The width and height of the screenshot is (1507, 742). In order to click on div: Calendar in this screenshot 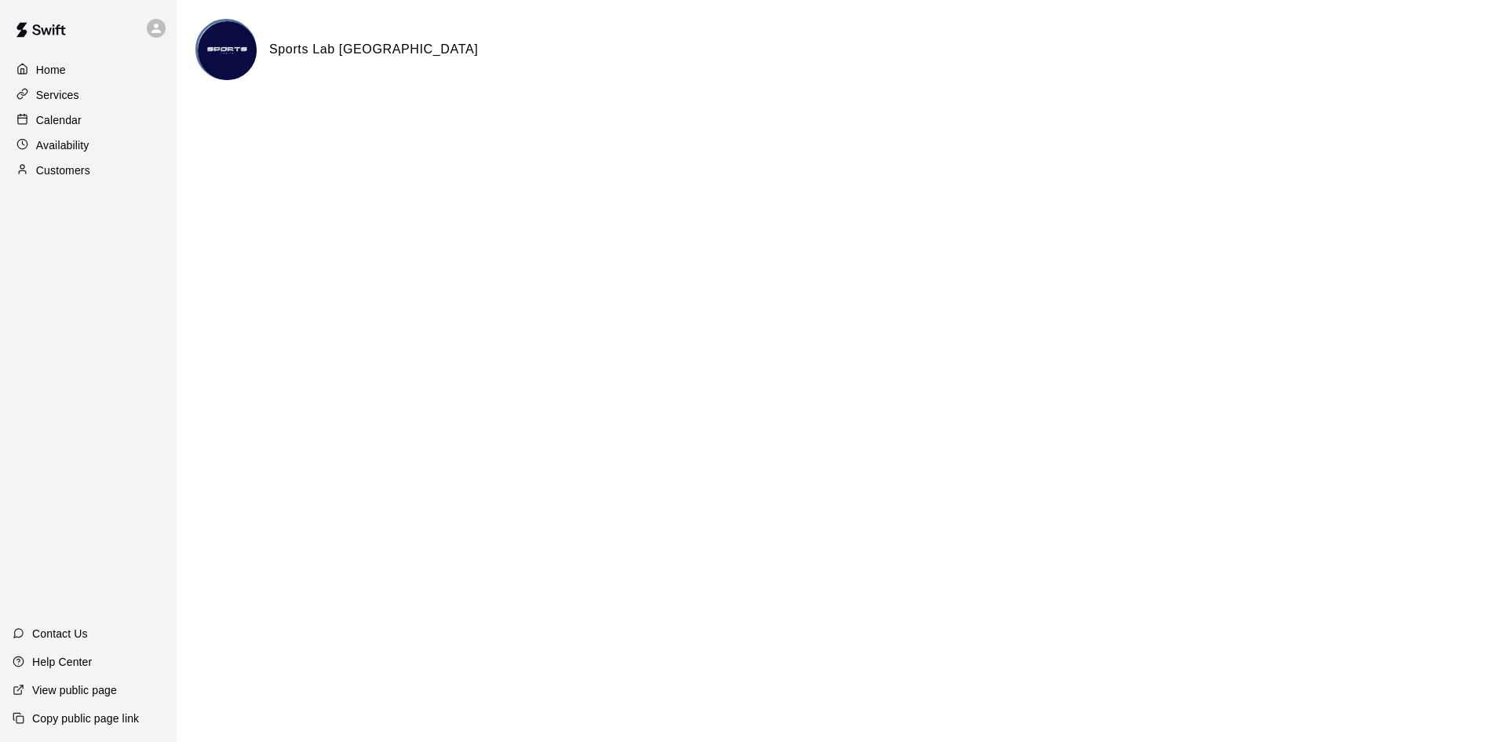, I will do `click(88, 120)`.